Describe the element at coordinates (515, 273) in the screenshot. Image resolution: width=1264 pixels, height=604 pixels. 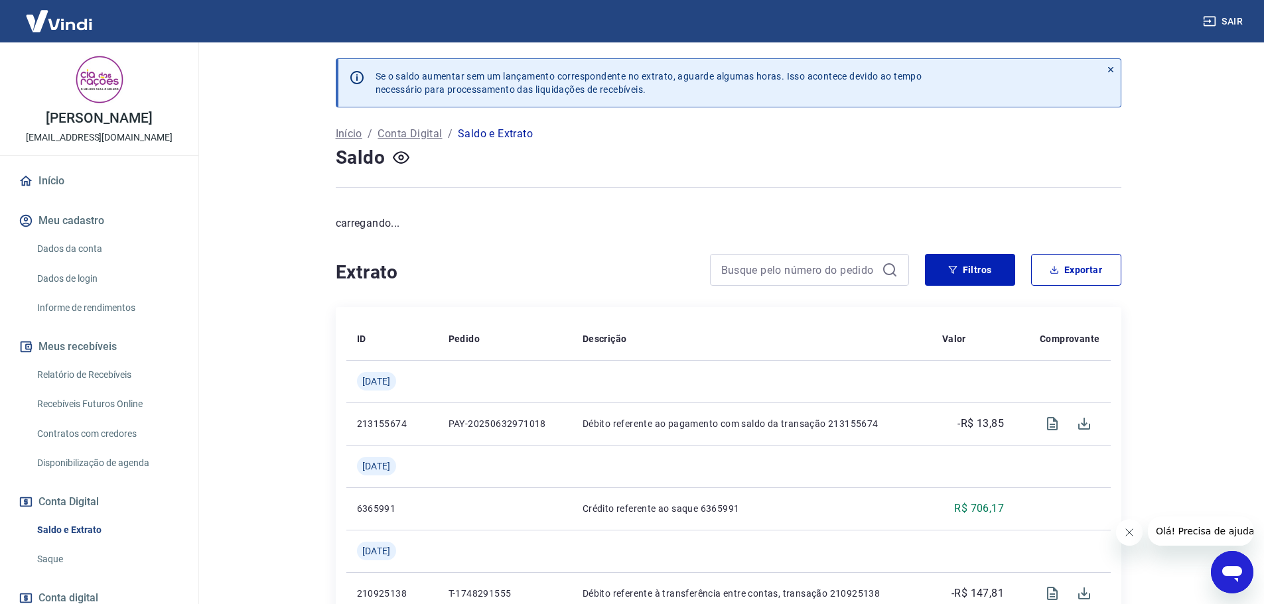
I see `h4: Extrato` at that location.